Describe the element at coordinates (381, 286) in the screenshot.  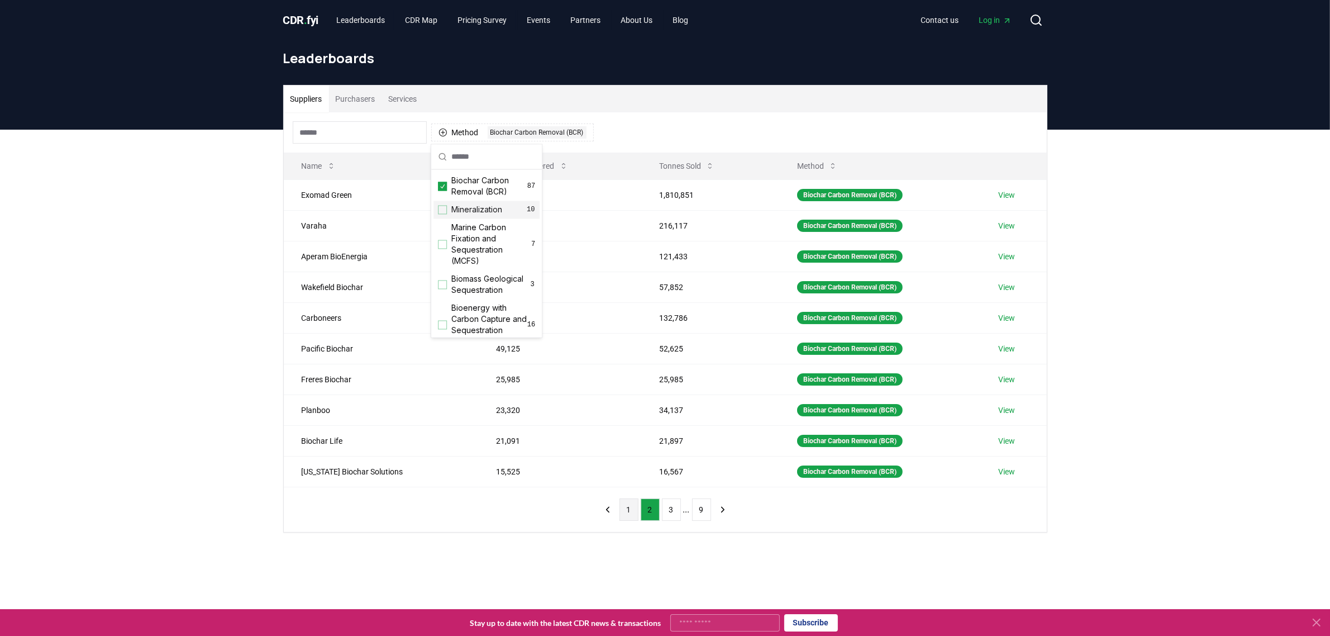
I see `td: Wakefield Biochar` at that location.